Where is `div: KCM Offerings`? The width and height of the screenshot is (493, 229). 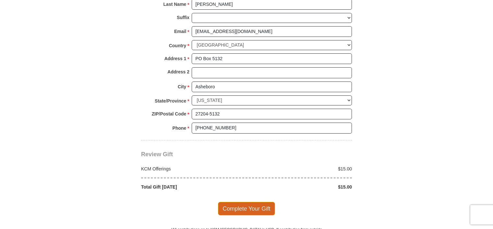 div: KCM Offerings is located at coordinates (192, 169).